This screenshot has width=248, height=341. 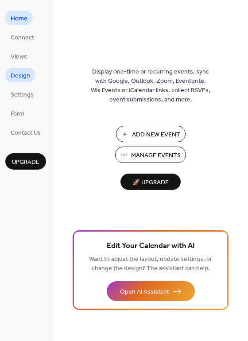 I want to click on a: Design, so click(x=20, y=75).